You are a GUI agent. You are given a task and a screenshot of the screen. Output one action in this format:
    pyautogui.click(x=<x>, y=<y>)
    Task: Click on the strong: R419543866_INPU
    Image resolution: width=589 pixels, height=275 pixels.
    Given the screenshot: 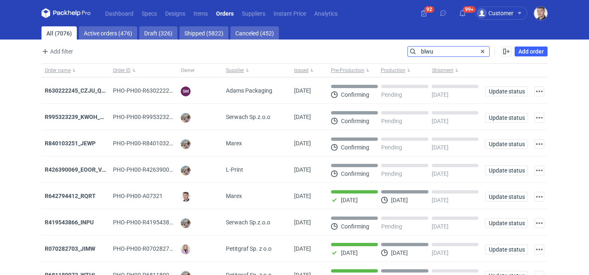 What is the action you would take?
    pyautogui.click(x=69, y=222)
    